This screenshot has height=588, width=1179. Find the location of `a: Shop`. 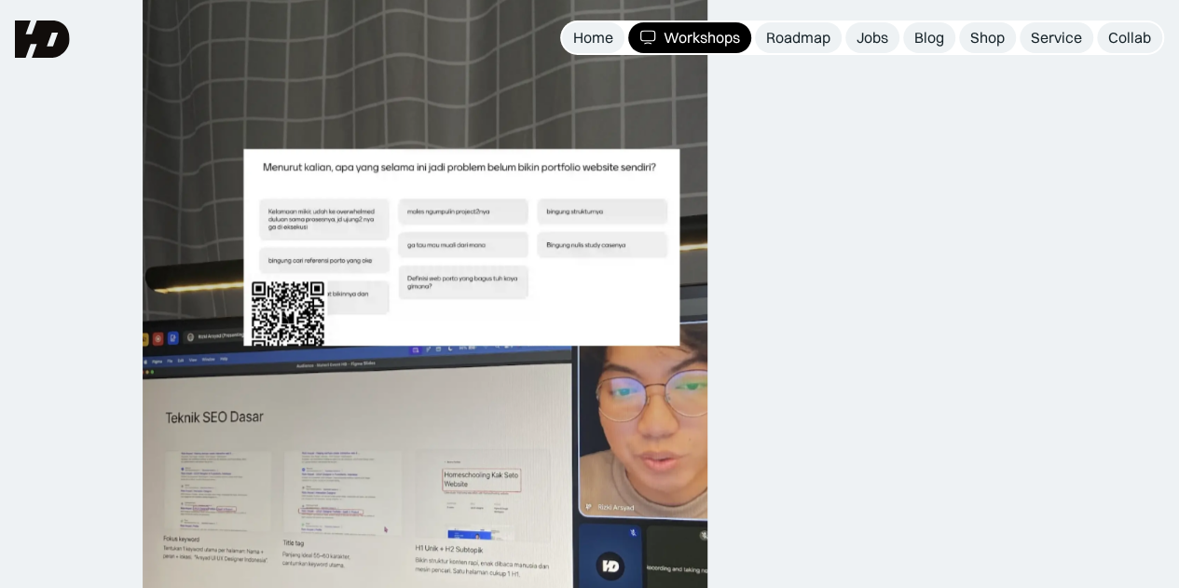

a: Shop is located at coordinates (987, 37).